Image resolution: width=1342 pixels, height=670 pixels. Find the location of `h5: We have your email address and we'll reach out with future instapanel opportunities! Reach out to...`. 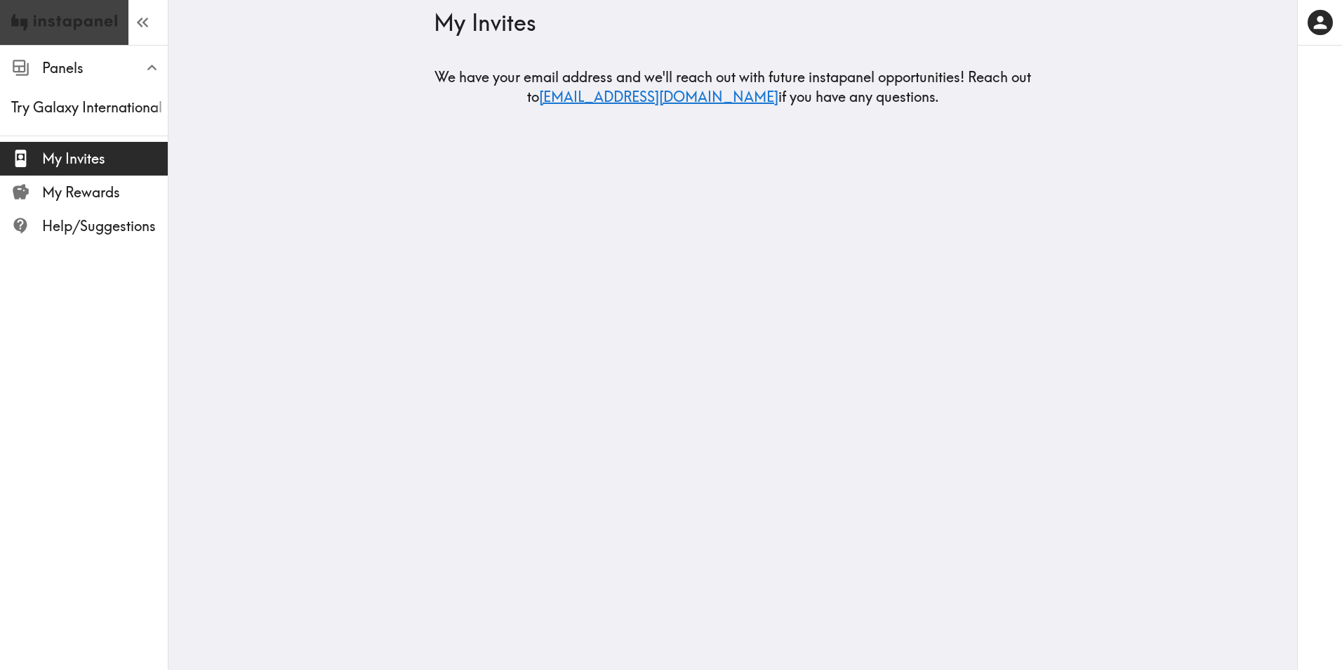

h5: We have your email address and we'll reach out with future instapanel opportunities! Reach out to... is located at coordinates (733, 87).